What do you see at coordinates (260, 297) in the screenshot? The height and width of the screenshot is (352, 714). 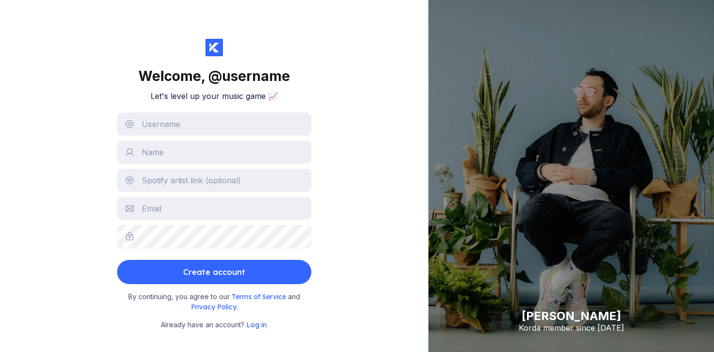 I see `span: Terms of Service` at bounding box center [260, 297].